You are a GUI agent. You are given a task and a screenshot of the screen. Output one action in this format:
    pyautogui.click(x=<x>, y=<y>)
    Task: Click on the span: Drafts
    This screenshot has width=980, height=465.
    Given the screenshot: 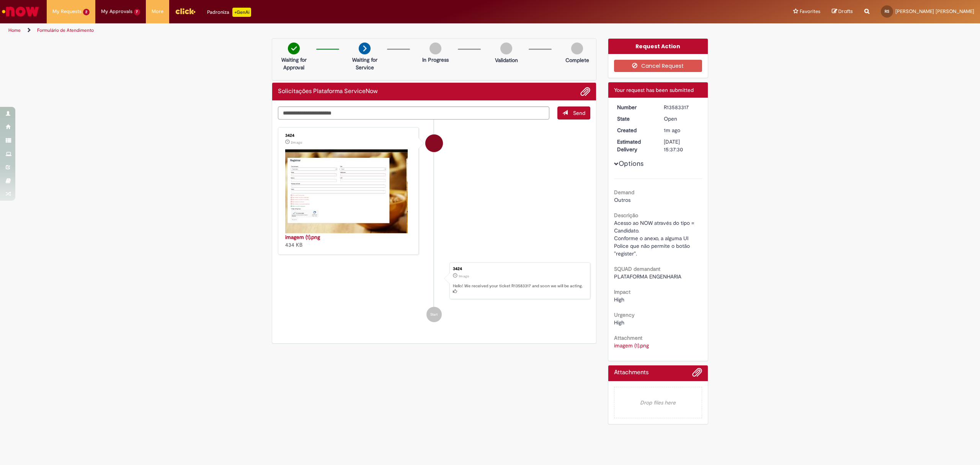 What is the action you would take?
    pyautogui.click(x=845, y=11)
    